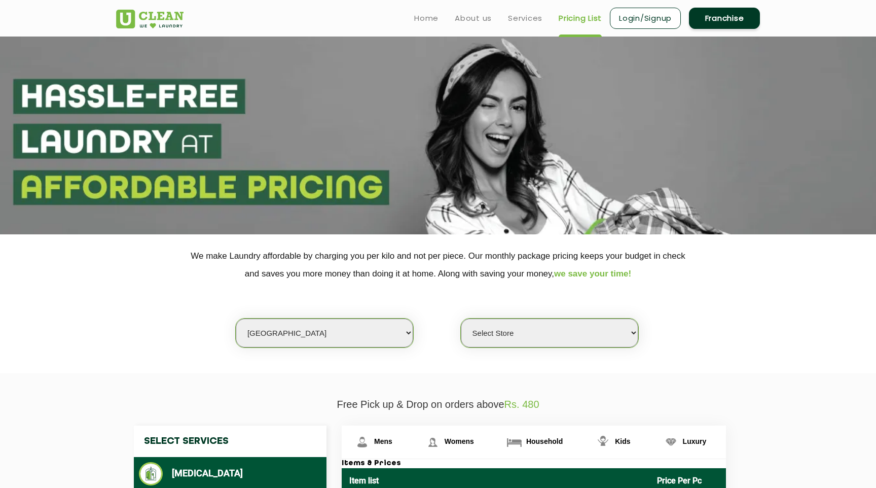  I want to click on h3: Items & Prices, so click(534, 463).